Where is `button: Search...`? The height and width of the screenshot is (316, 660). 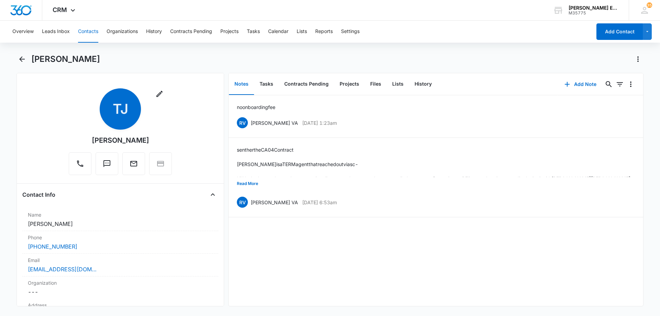 button: Search... is located at coordinates (609, 84).